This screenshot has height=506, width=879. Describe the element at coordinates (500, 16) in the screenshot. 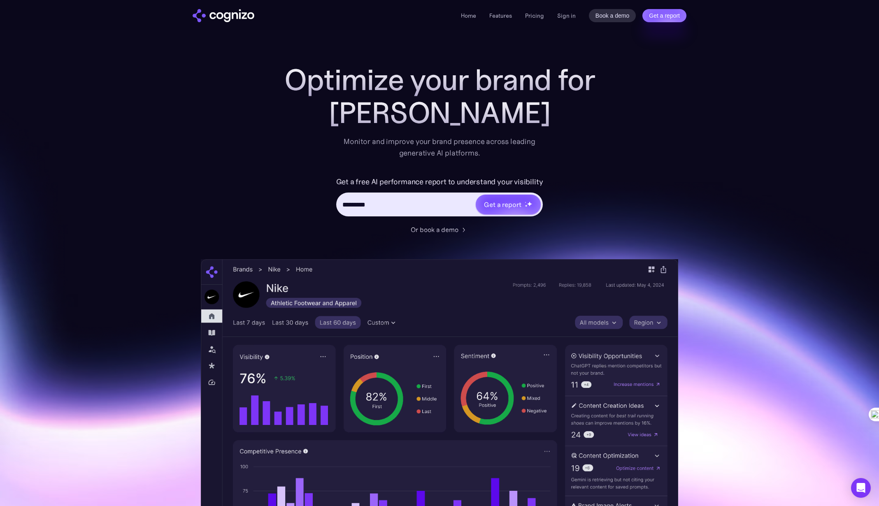

I see `a: Features` at that location.